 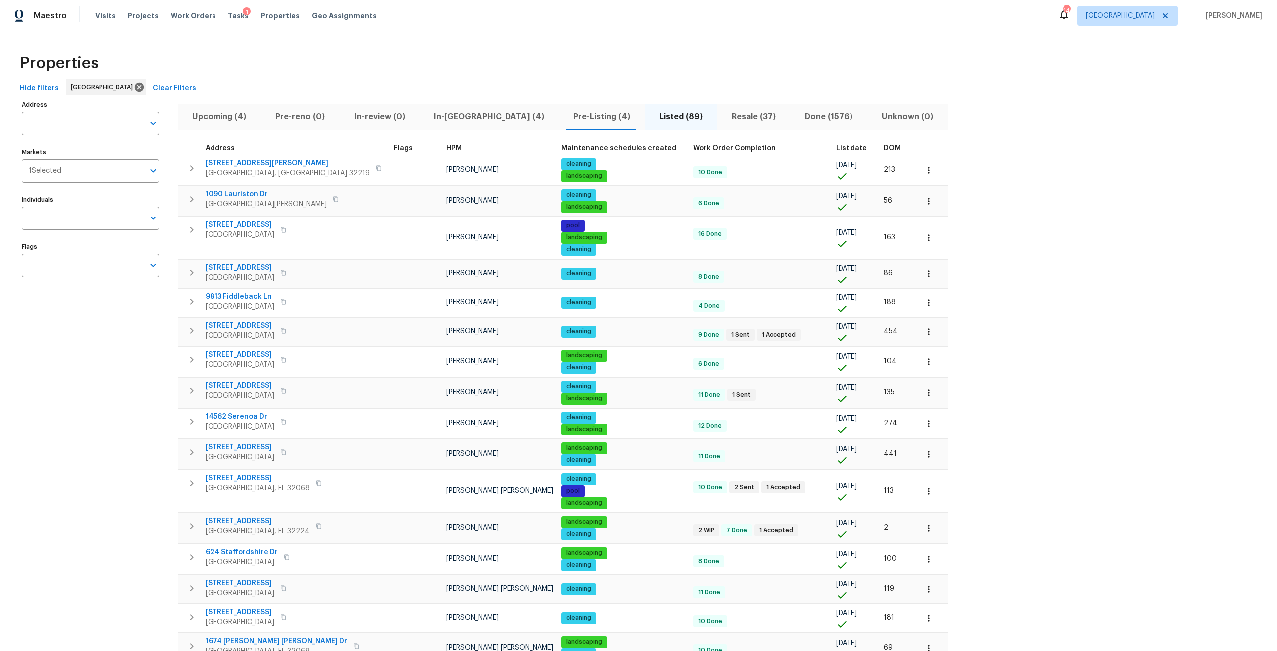 I want to click on span: 1 Sent, so click(x=741, y=395).